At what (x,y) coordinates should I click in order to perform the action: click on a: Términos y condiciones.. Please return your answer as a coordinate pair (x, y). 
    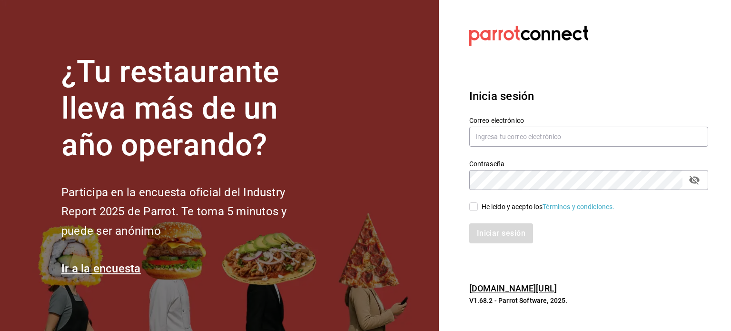
    Looking at the image, I should click on (578, 207).